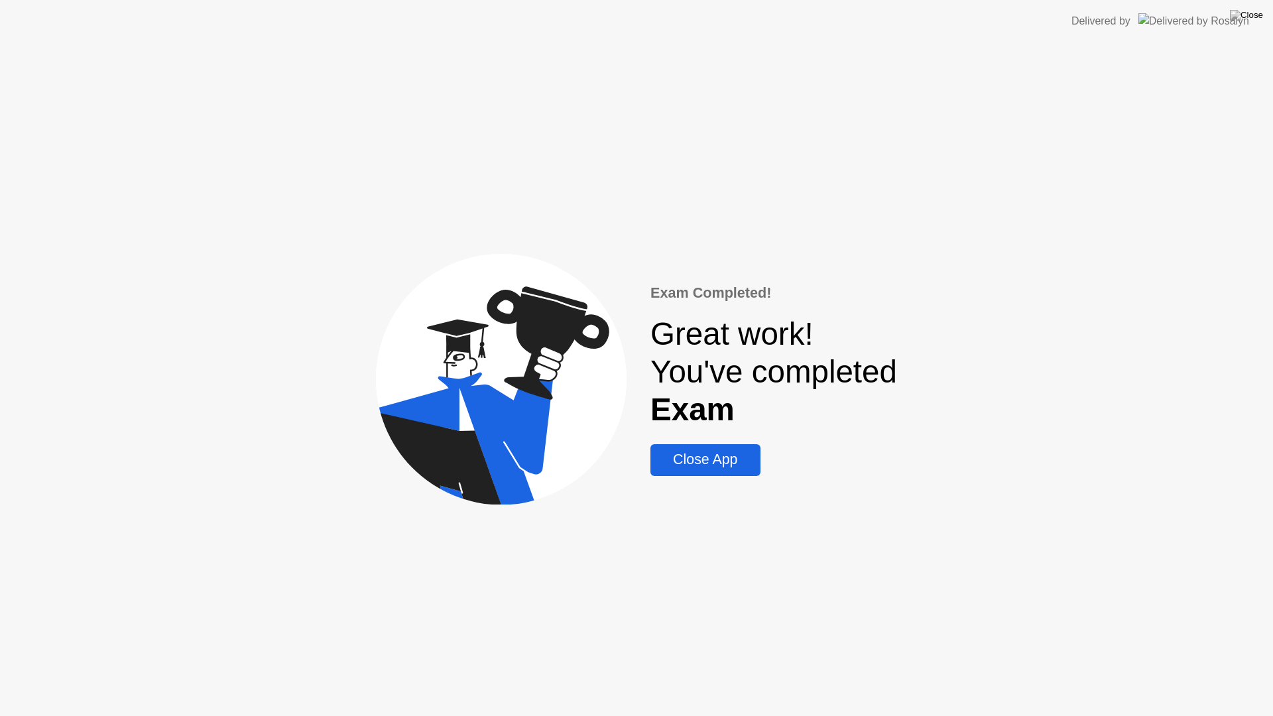 This screenshot has width=1273, height=716. I want to click on button: Close App, so click(705, 460).